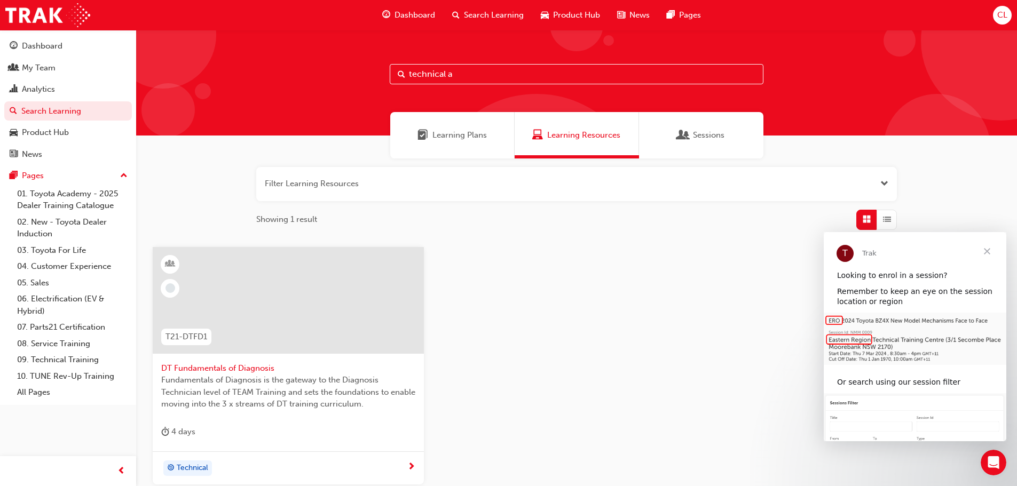 The image size is (1017, 486). I want to click on div: Product Hub, so click(45, 132).